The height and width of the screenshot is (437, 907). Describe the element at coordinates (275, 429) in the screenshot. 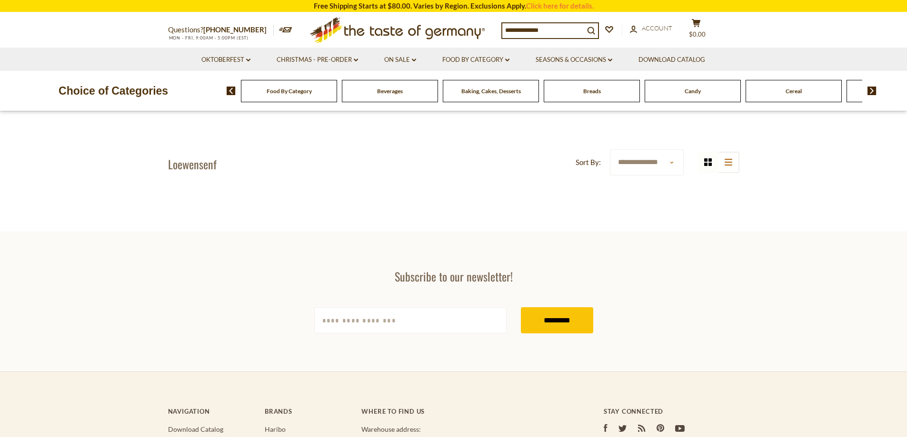

I see `a: Haribo` at that location.